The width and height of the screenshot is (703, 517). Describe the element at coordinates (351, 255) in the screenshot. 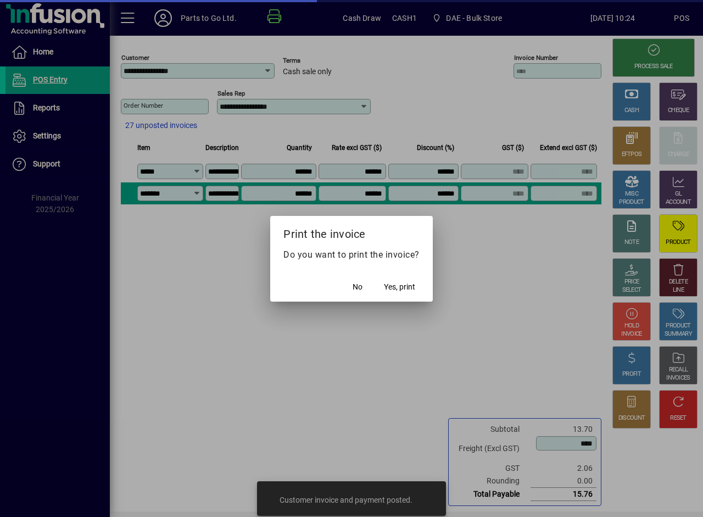

I see `p: Do you want to print the invoice?` at that location.